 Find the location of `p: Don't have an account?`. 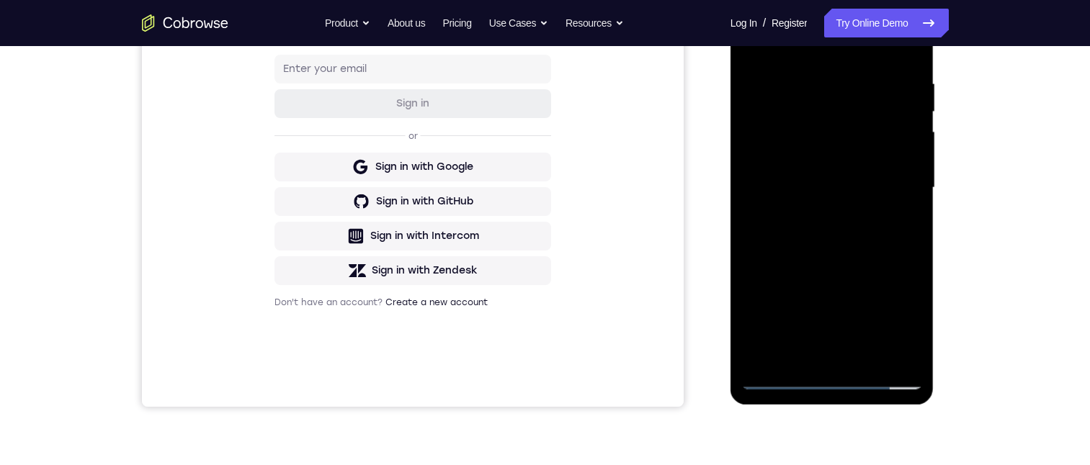

p: Don't have an account? is located at coordinates (271, 378).